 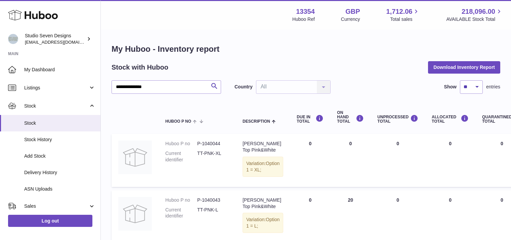 I want to click on div: UNPROCESSED Total, so click(x=398, y=119).